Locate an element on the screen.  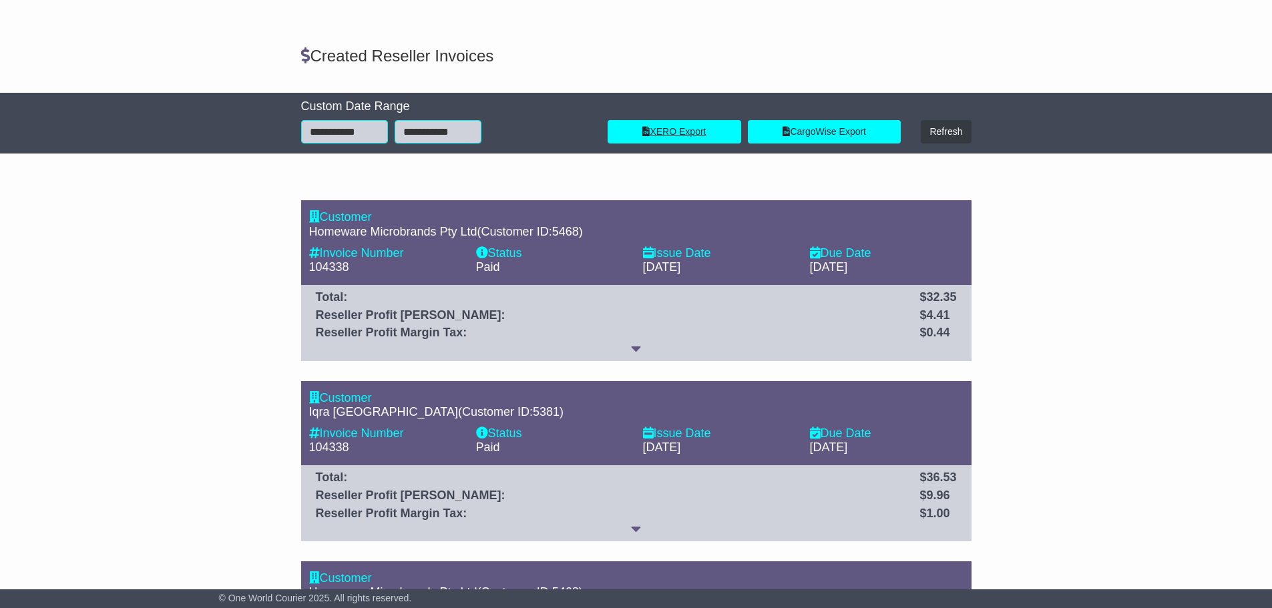
button: Refresh is located at coordinates (946, 132).